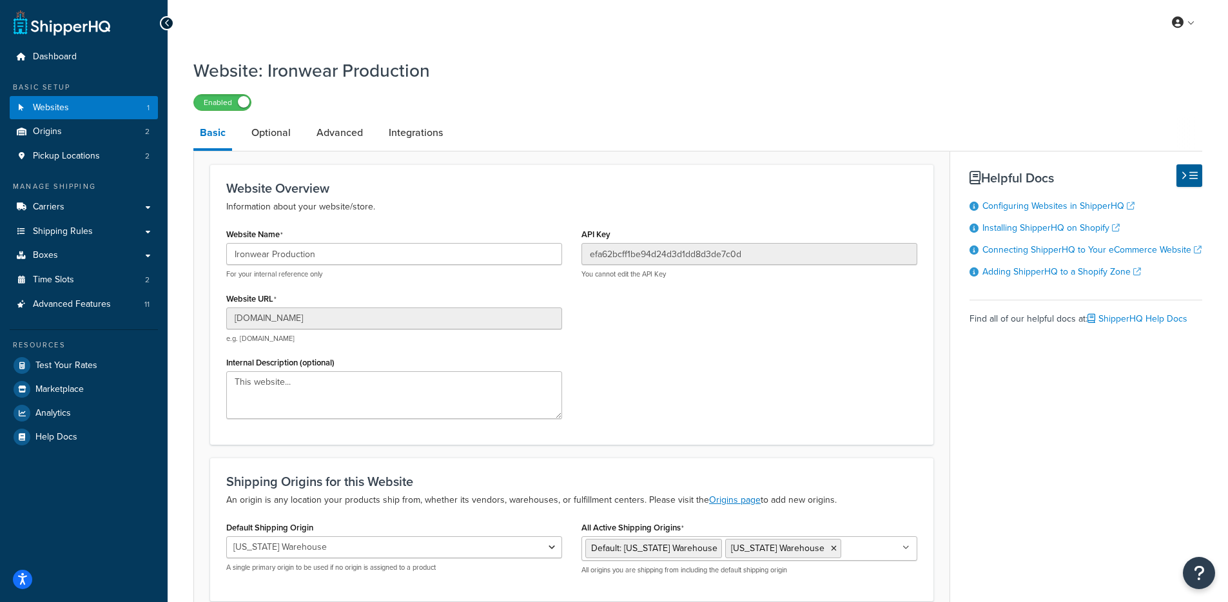  I want to click on a: Analytics, so click(84, 413).